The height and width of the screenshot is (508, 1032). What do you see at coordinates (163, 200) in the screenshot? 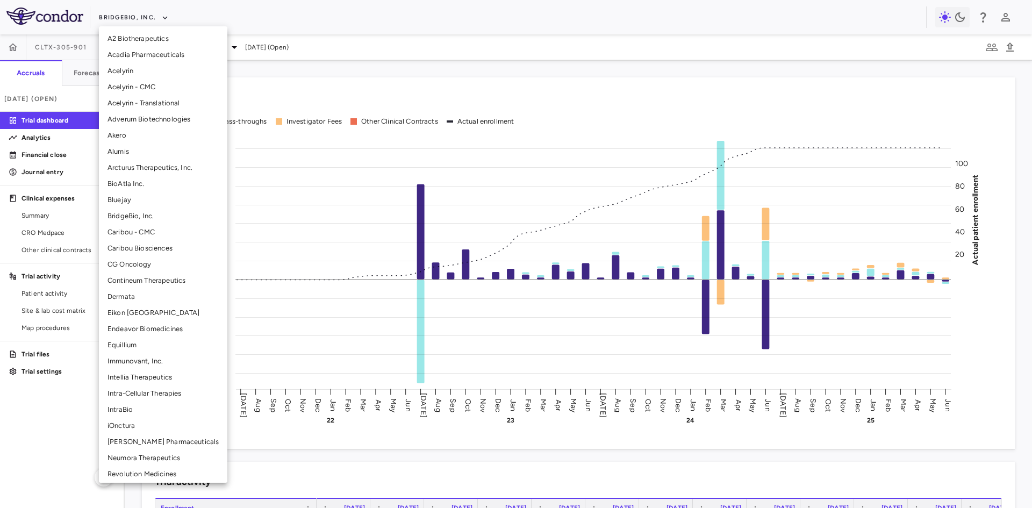
I see `li: Bluejay` at bounding box center [163, 200].